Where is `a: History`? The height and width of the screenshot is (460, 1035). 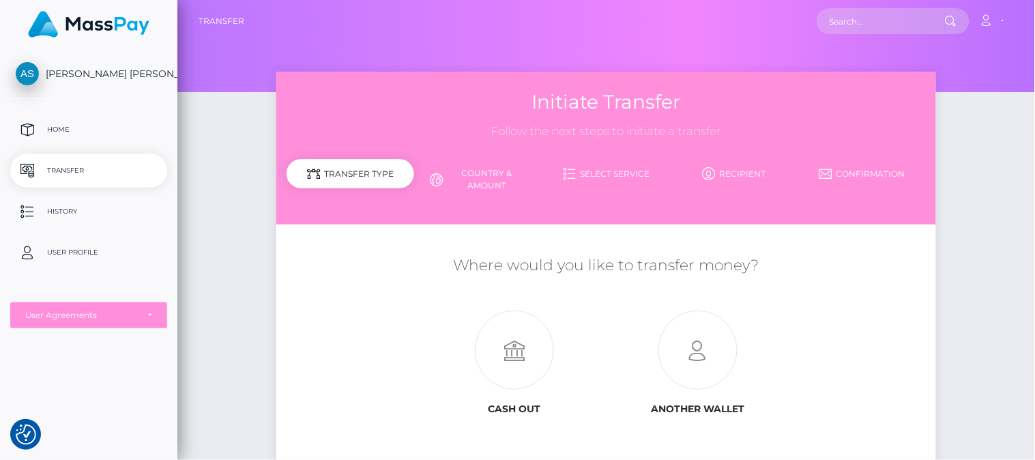
a: History is located at coordinates (89, 211).